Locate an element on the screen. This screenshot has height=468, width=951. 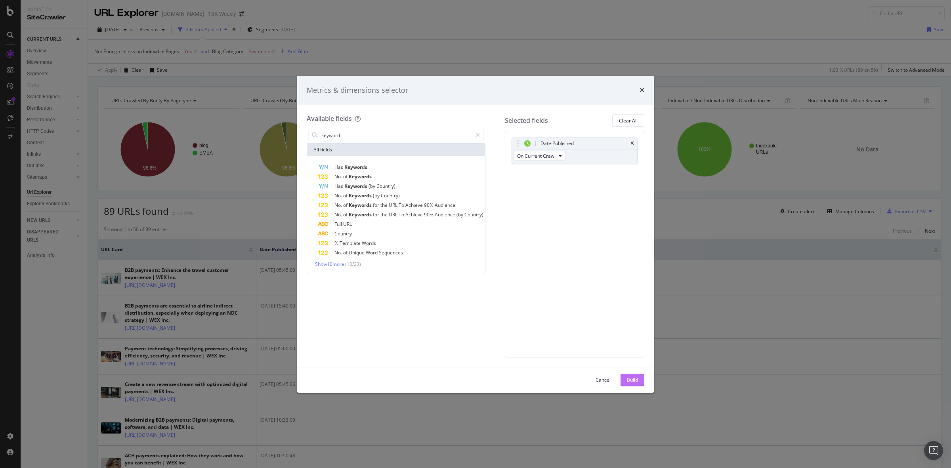
div: Clear All is located at coordinates (628, 120).